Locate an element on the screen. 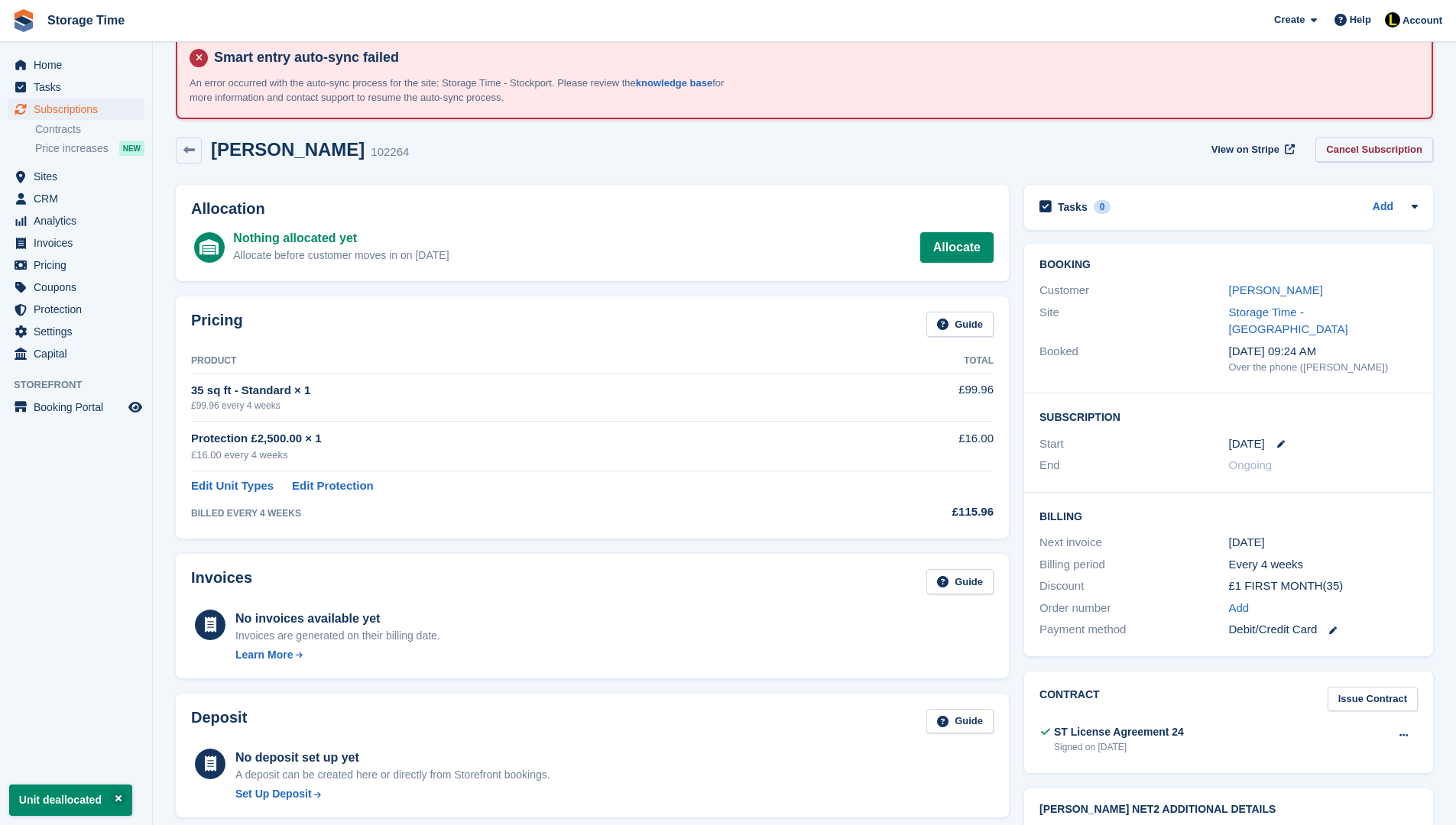  td: £99.96 is located at coordinates (919, 396).